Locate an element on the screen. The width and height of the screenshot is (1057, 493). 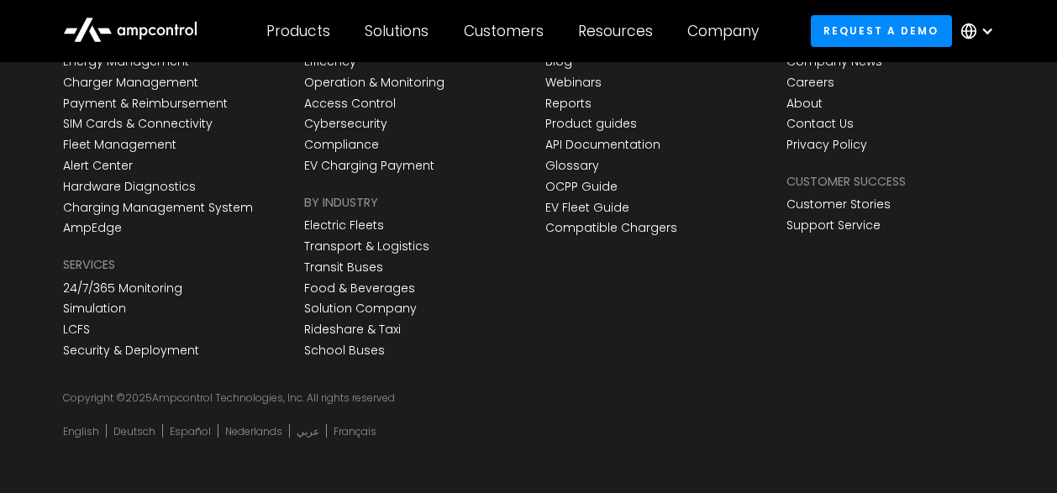
a: Security & Deployment is located at coordinates (131, 351).